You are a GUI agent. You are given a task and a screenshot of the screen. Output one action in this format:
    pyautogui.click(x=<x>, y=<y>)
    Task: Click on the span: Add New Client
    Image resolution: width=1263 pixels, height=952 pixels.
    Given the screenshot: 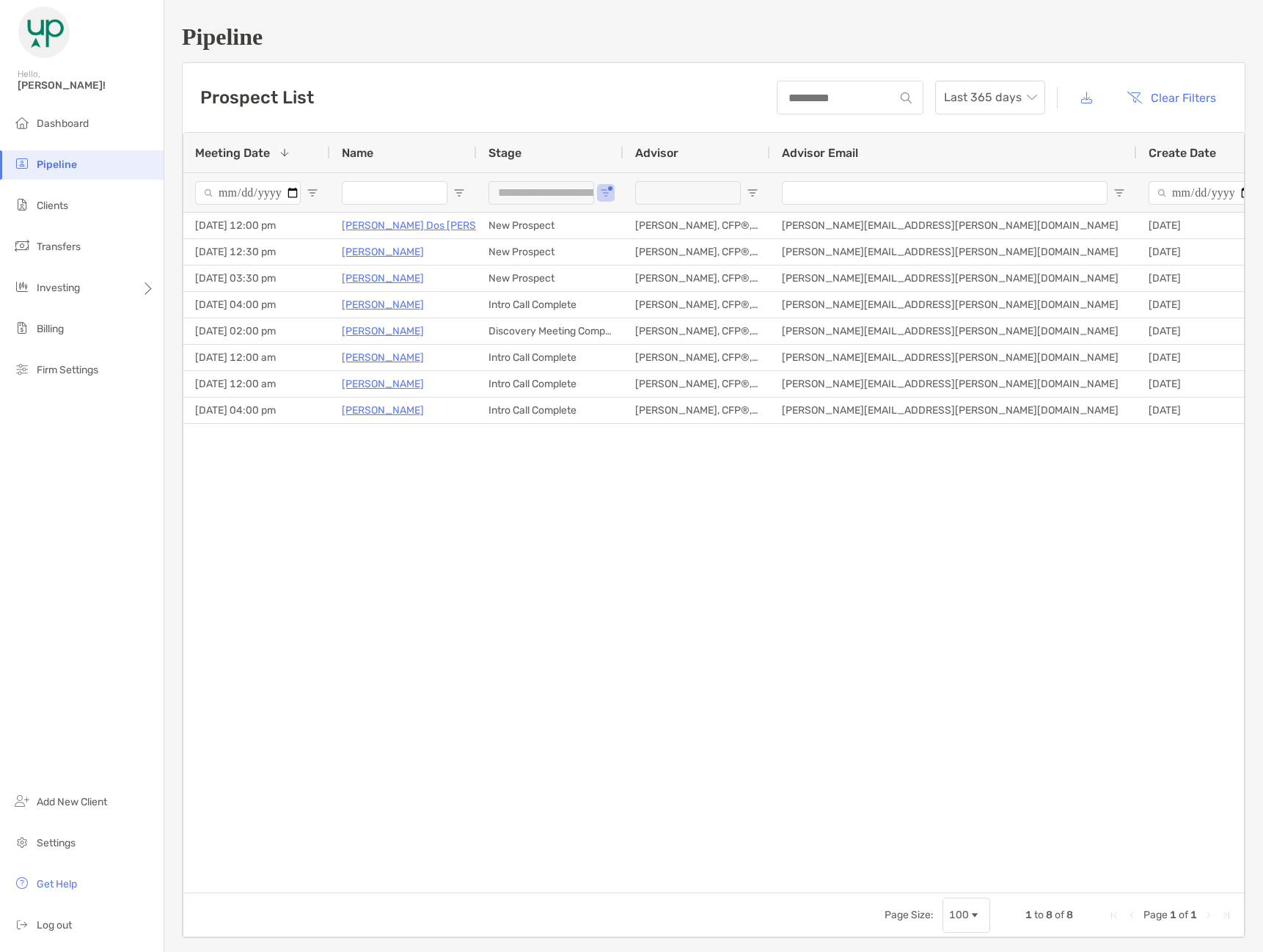 What is the action you would take?
    pyautogui.click(x=72, y=801)
    